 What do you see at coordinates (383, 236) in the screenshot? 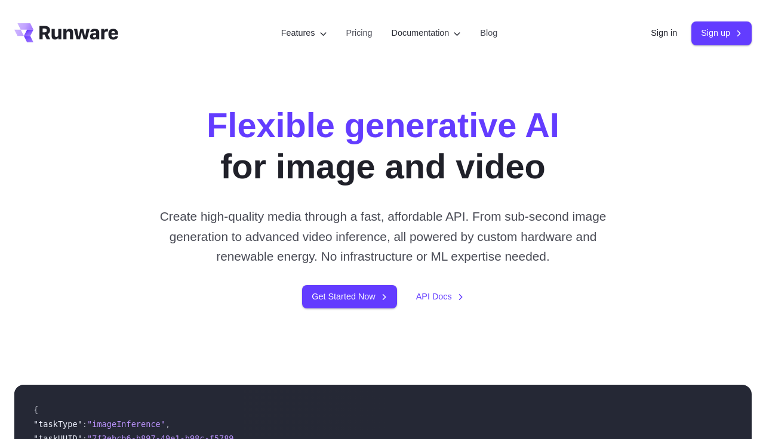
I see `p: Create high-quality media through a fast, affordable API. From sub-second image generation to adv...` at bounding box center [383, 236].